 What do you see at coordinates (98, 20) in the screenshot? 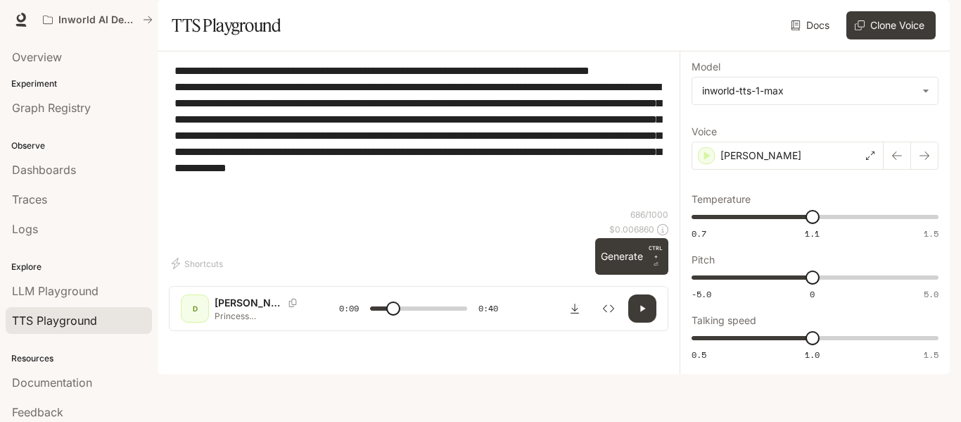
I see `button: All workspaces` at bounding box center [98, 20].